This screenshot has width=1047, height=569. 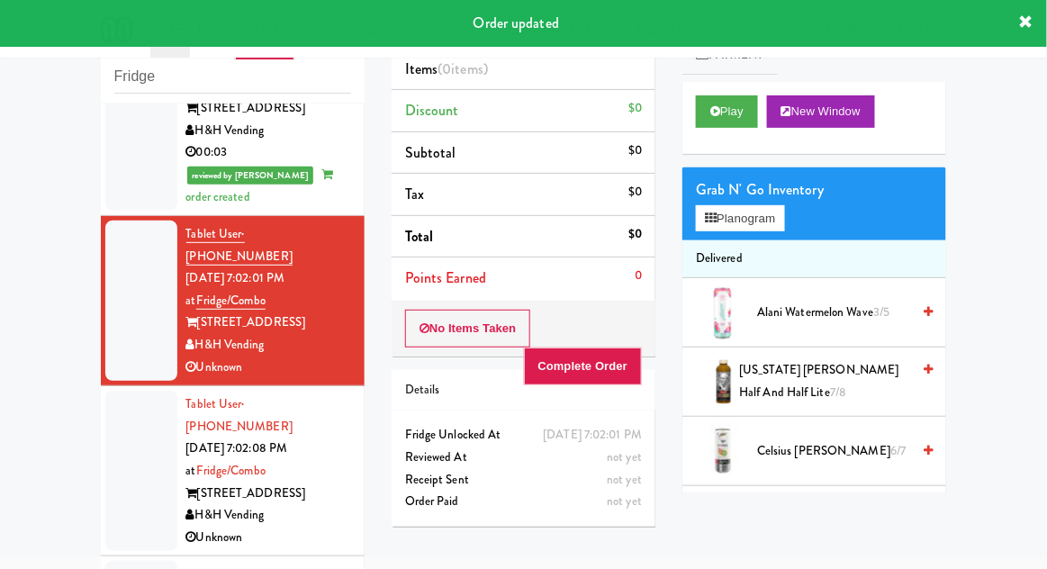 I want to click on div: Details, so click(x=464, y=390).